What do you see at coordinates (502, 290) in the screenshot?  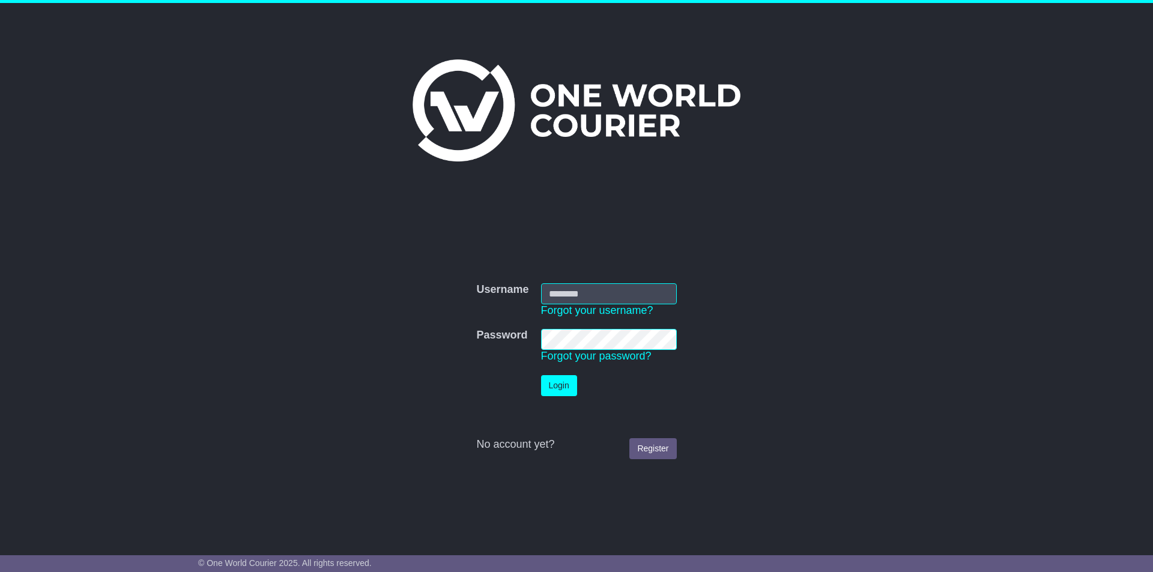 I see `label: Username` at bounding box center [502, 290].